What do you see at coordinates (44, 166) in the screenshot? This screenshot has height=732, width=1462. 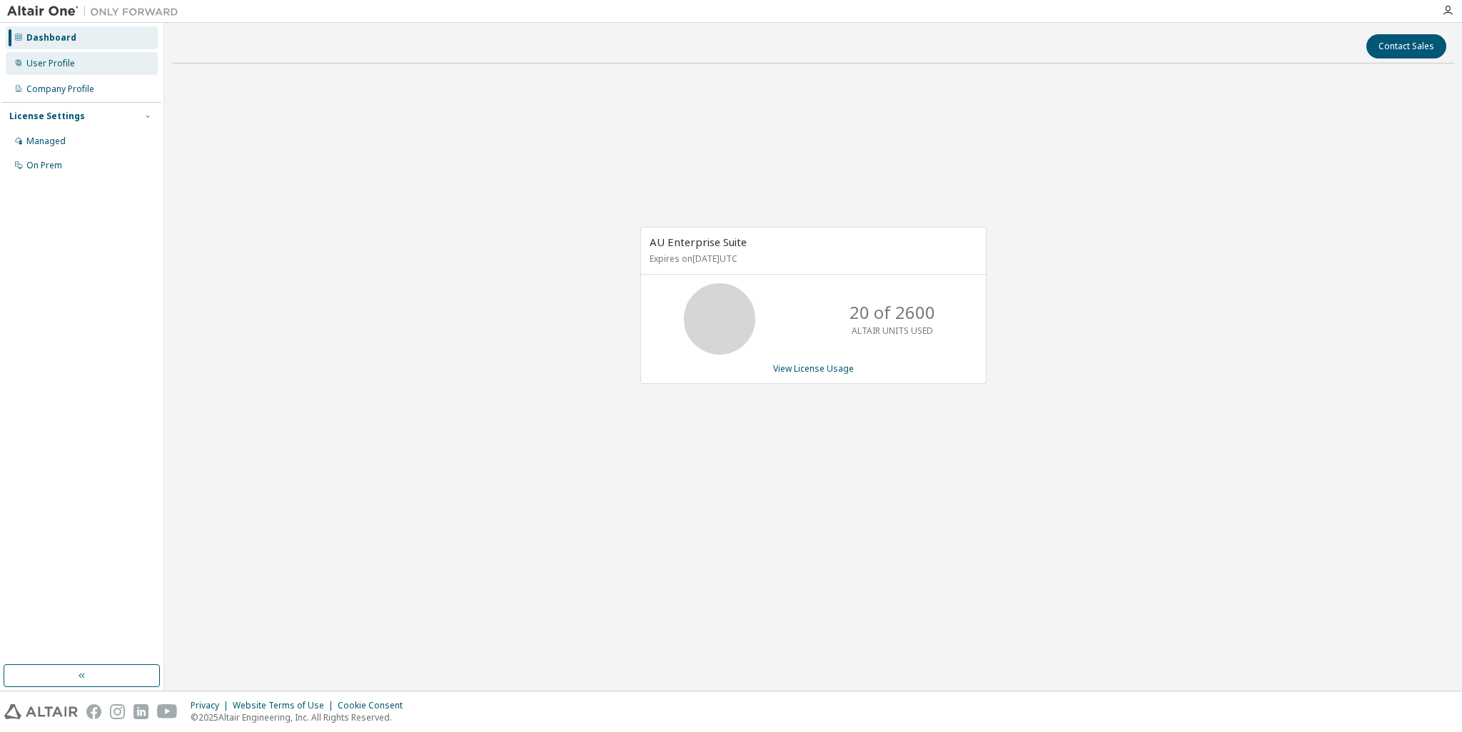 I see `div: On Prem` at bounding box center [44, 166].